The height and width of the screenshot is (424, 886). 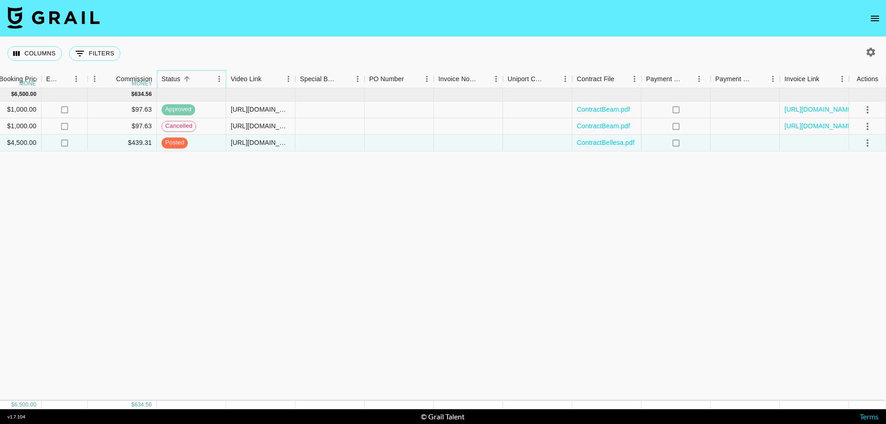 What do you see at coordinates (868, 79) in the screenshot?
I see `div: Actions` at bounding box center [868, 79].